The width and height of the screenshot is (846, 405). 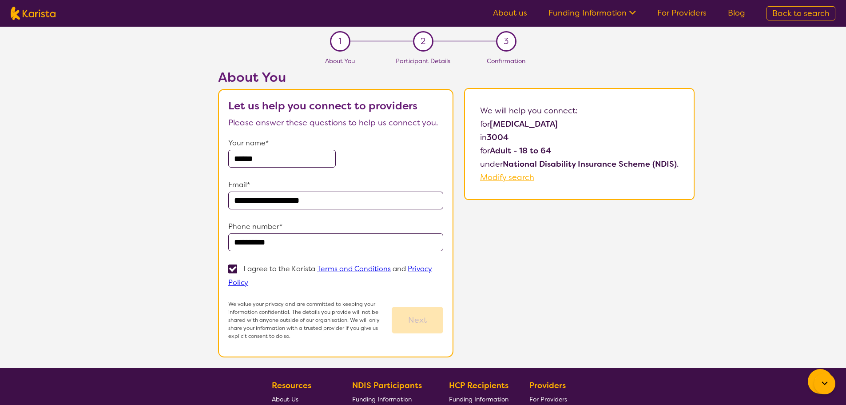 I want to click on button: Channel Menu, so click(x=820, y=381).